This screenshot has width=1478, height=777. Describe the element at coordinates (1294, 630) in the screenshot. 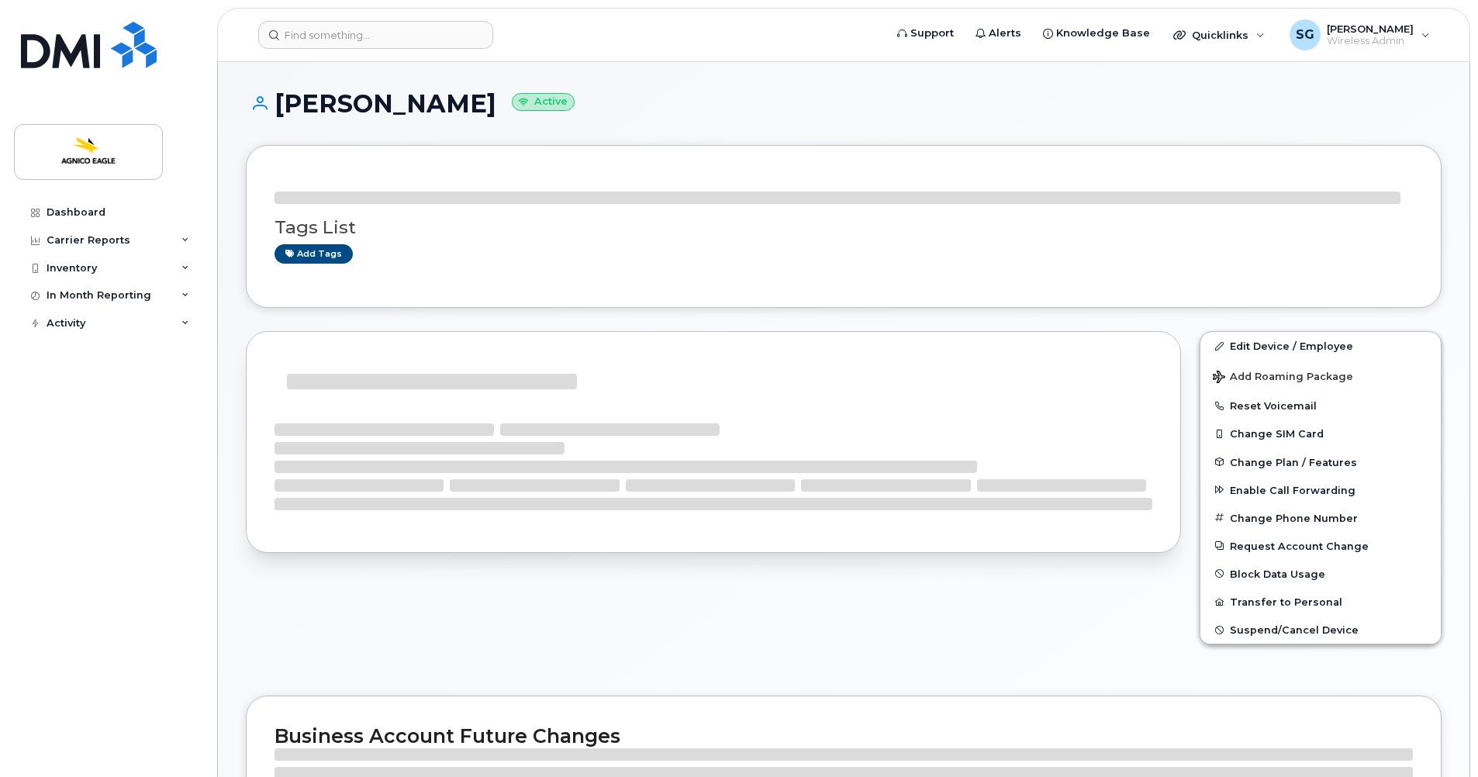

I see `span: Suspend/Cancel Device` at that location.